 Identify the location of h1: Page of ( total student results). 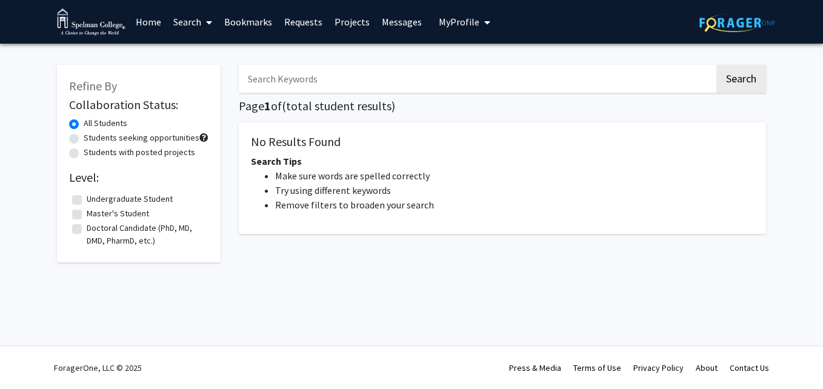
(503, 106).